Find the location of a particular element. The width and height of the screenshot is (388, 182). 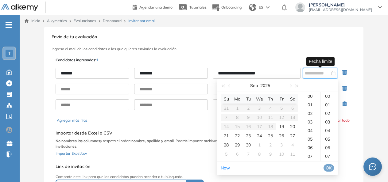

span: T is located at coordinates (9, 53).